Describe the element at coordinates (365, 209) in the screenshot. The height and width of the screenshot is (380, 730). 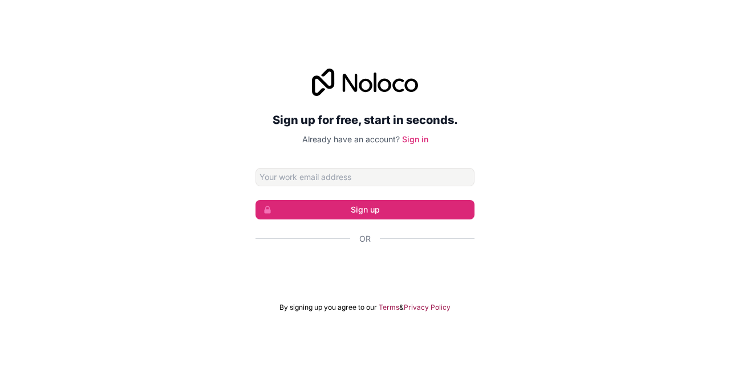
I see `button: Sign up` at that location.